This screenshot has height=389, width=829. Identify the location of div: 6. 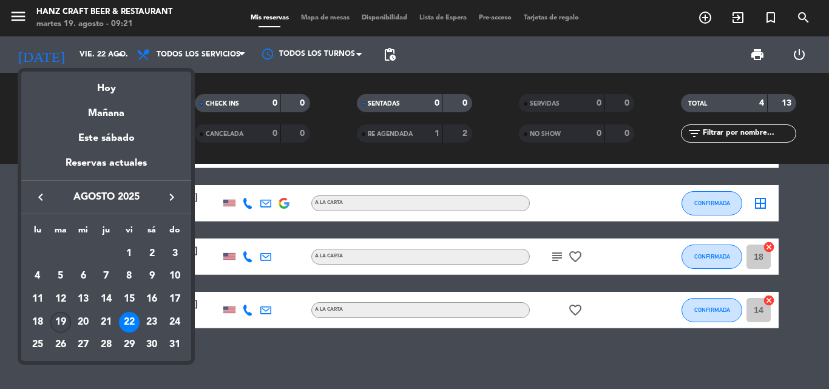
(83, 276).